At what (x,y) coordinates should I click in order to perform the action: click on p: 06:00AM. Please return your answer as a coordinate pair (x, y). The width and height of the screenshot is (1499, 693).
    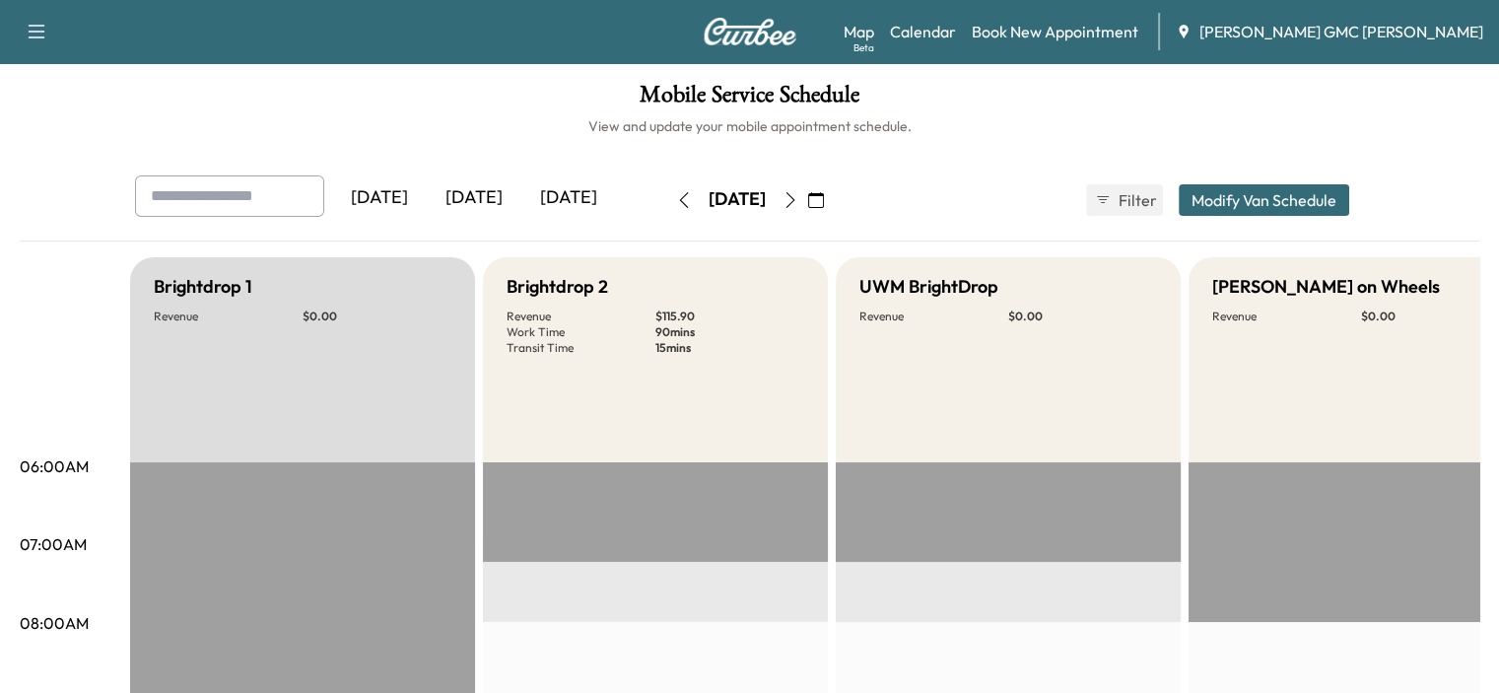
    Looking at the image, I should click on (54, 466).